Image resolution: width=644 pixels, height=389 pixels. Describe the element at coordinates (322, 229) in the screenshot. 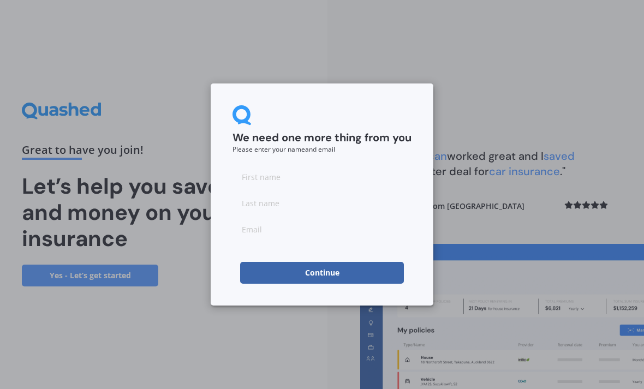

I see `input: Email` at that location.